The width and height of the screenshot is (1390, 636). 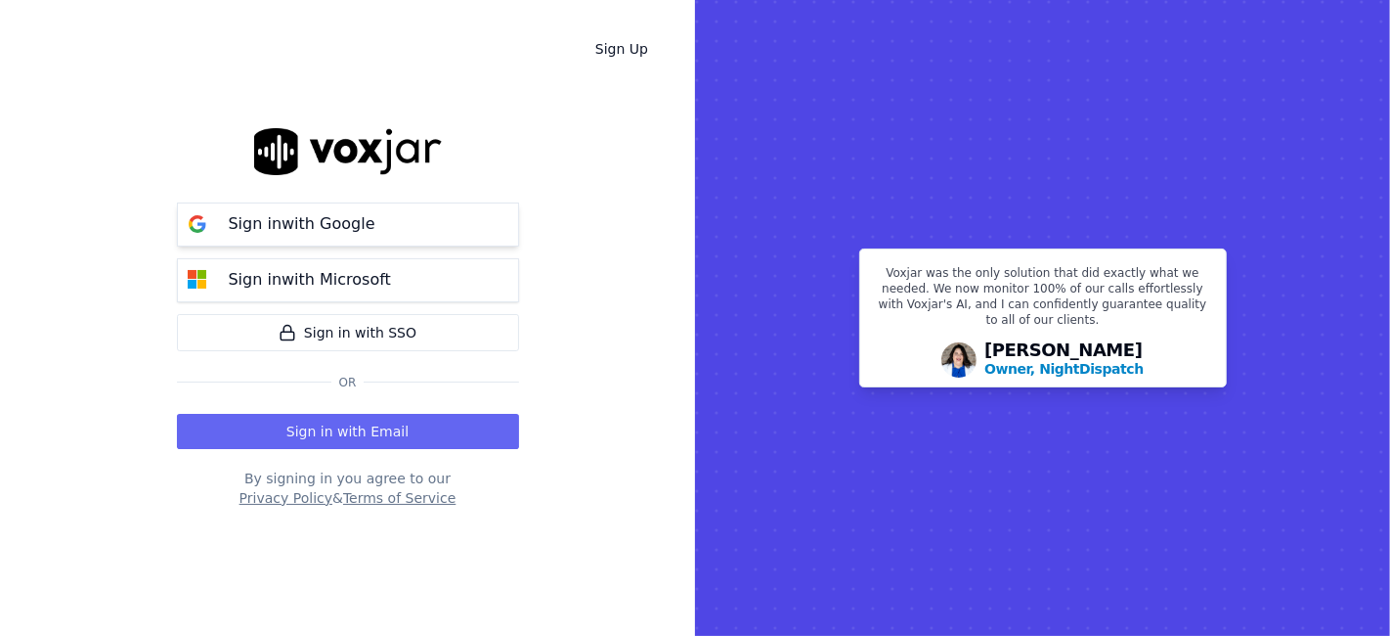 What do you see at coordinates (348, 224) in the screenshot?
I see `button: Sign inwith Google` at bounding box center [348, 224].